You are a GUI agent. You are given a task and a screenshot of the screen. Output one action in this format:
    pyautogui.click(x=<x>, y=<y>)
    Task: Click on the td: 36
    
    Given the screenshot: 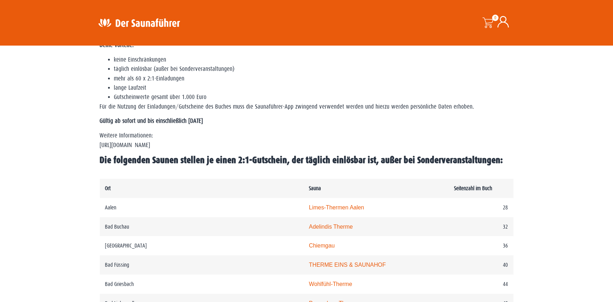 What is the action you would take?
    pyautogui.click(x=481, y=246)
    